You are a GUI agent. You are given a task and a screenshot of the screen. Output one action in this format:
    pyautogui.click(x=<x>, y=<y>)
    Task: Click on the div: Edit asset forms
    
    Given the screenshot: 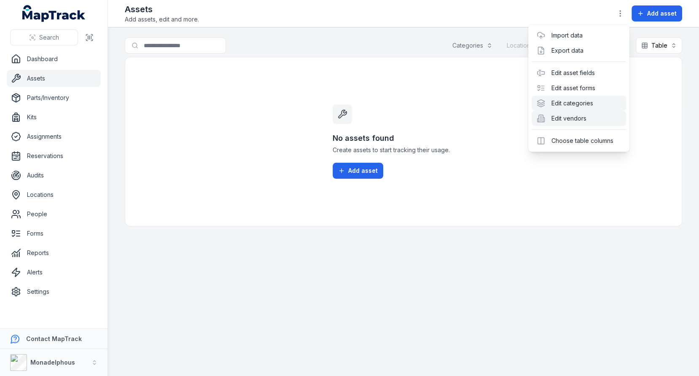 What is the action you would take?
    pyautogui.click(x=579, y=88)
    